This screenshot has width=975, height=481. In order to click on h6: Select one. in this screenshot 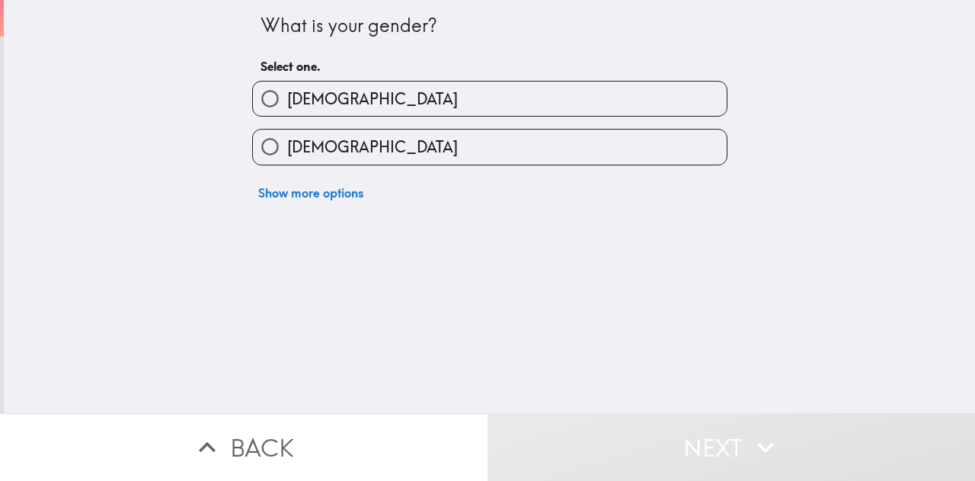, I will do `click(490, 66)`.